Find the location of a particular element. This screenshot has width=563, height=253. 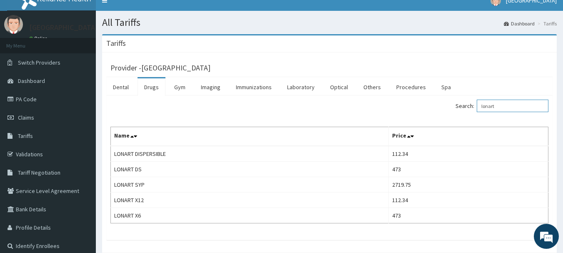

td: LONART X12 is located at coordinates (249, 200).